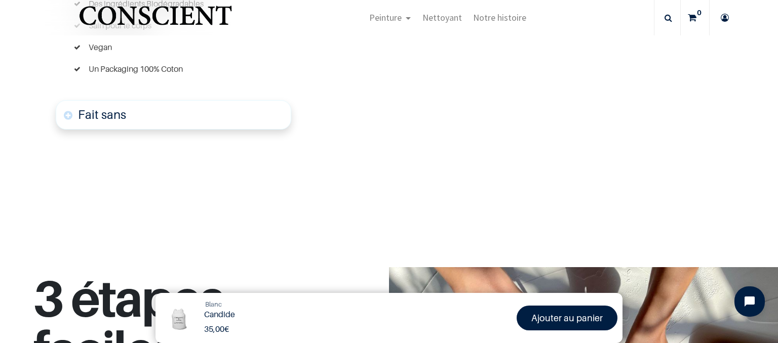 Image resolution: width=778 pixels, height=343 pixels. I want to click on img: Product Image, so click(179, 317).